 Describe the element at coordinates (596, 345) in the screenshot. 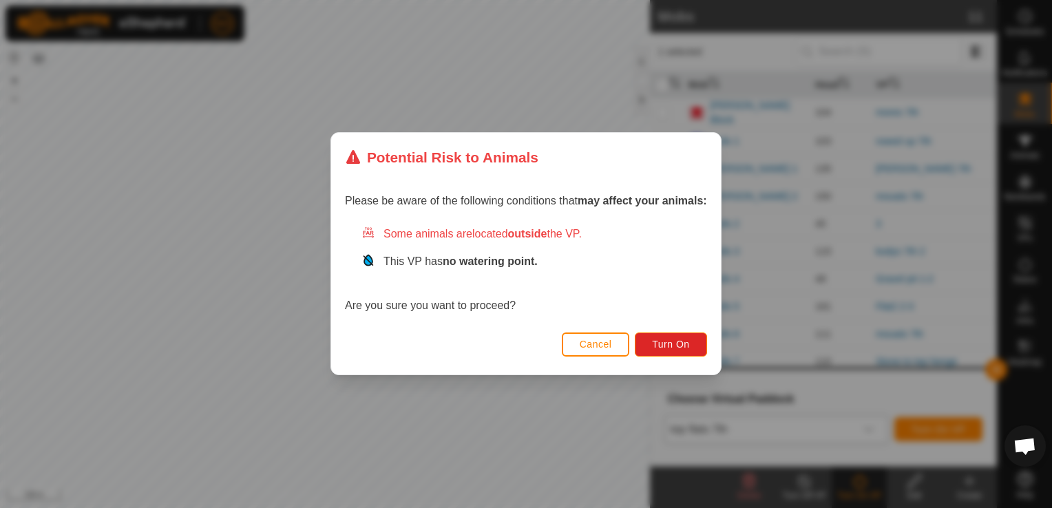

I see `span: Cancel` at that location.